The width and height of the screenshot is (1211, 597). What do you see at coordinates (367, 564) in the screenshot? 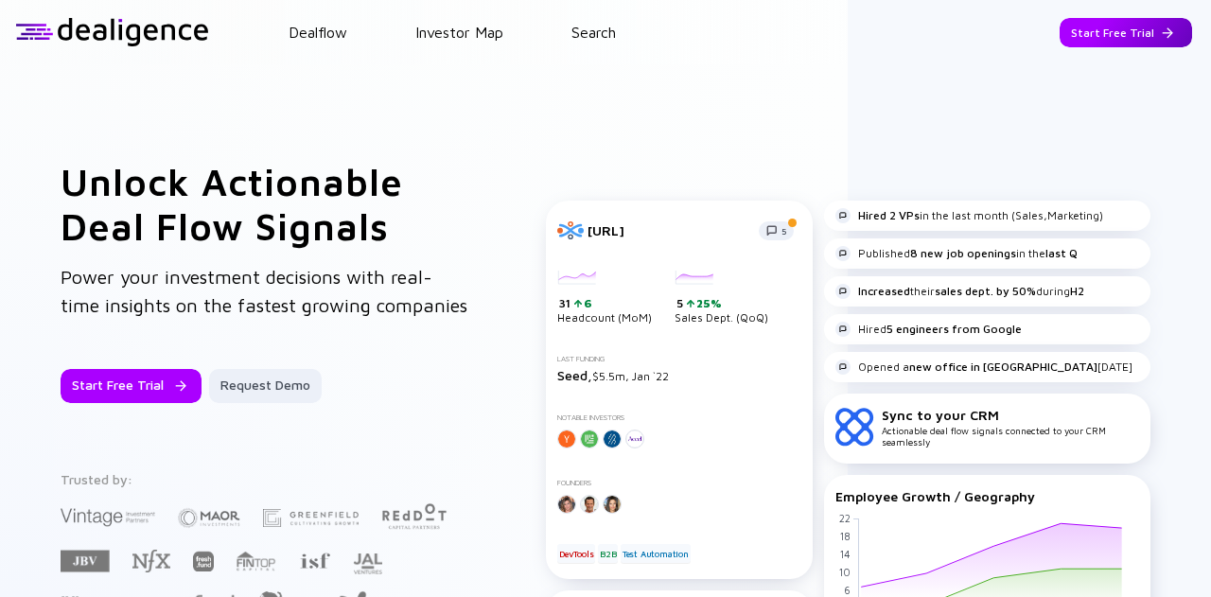
I see `img: JAL Ventures` at bounding box center [367, 564].